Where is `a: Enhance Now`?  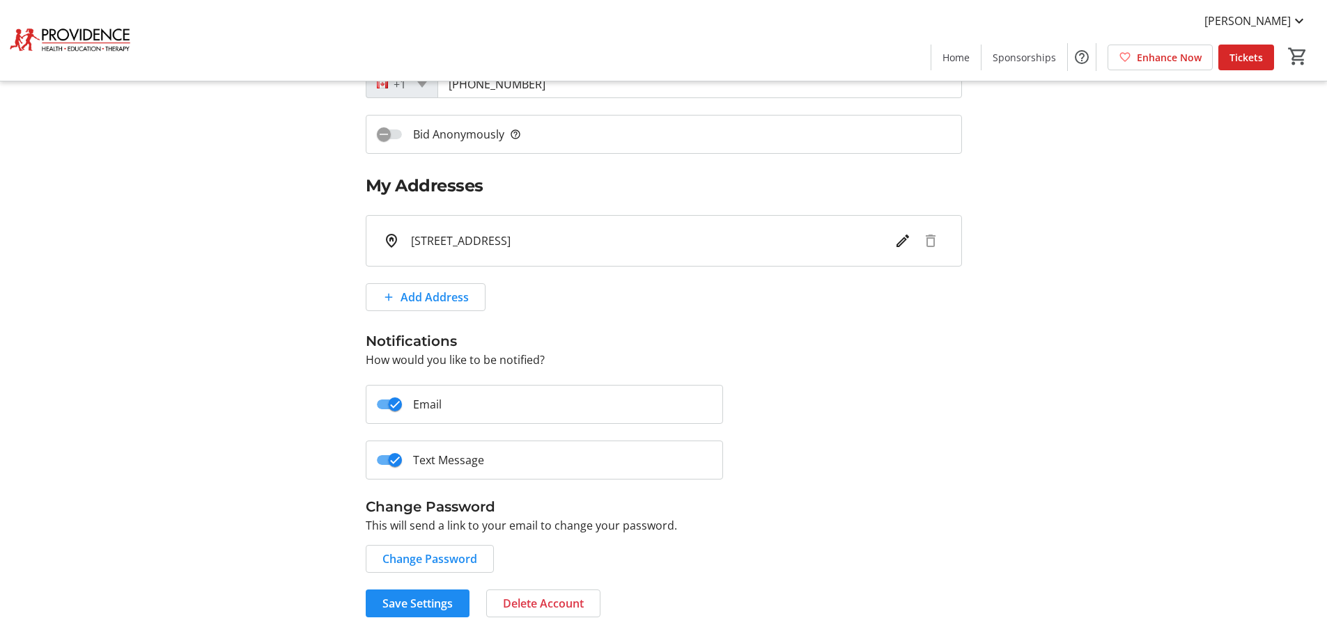
a: Enhance Now is located at coordinates (1159, 57).